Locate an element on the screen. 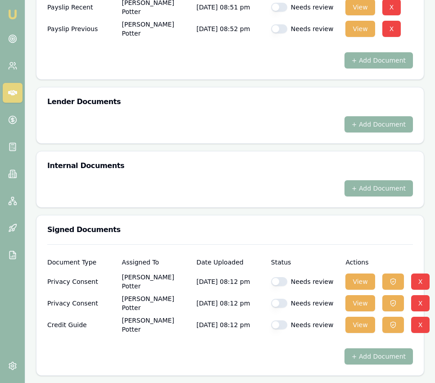 This screenshot has width=435, height=383. div: Assigned To is located at coordinates (156, 262).